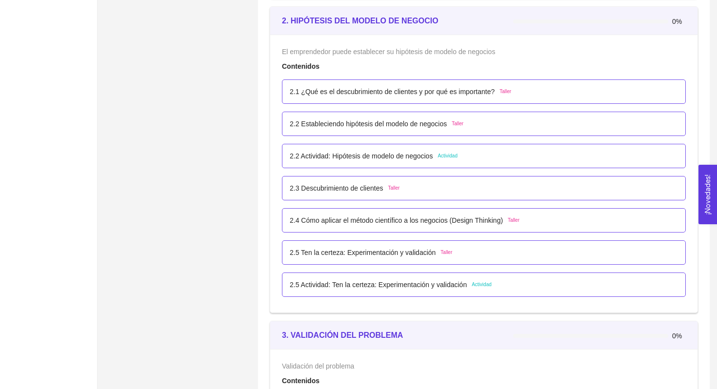  I want to click on strong: 2. HIPÓTESIS DEL MODELO DE NEGOCIO, so click(360, 20).